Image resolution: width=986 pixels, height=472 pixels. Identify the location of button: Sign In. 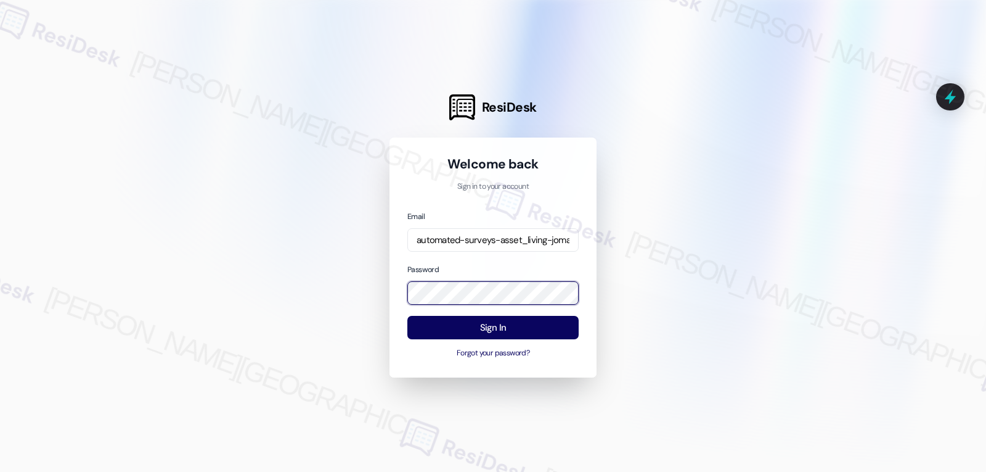
(493, 327).